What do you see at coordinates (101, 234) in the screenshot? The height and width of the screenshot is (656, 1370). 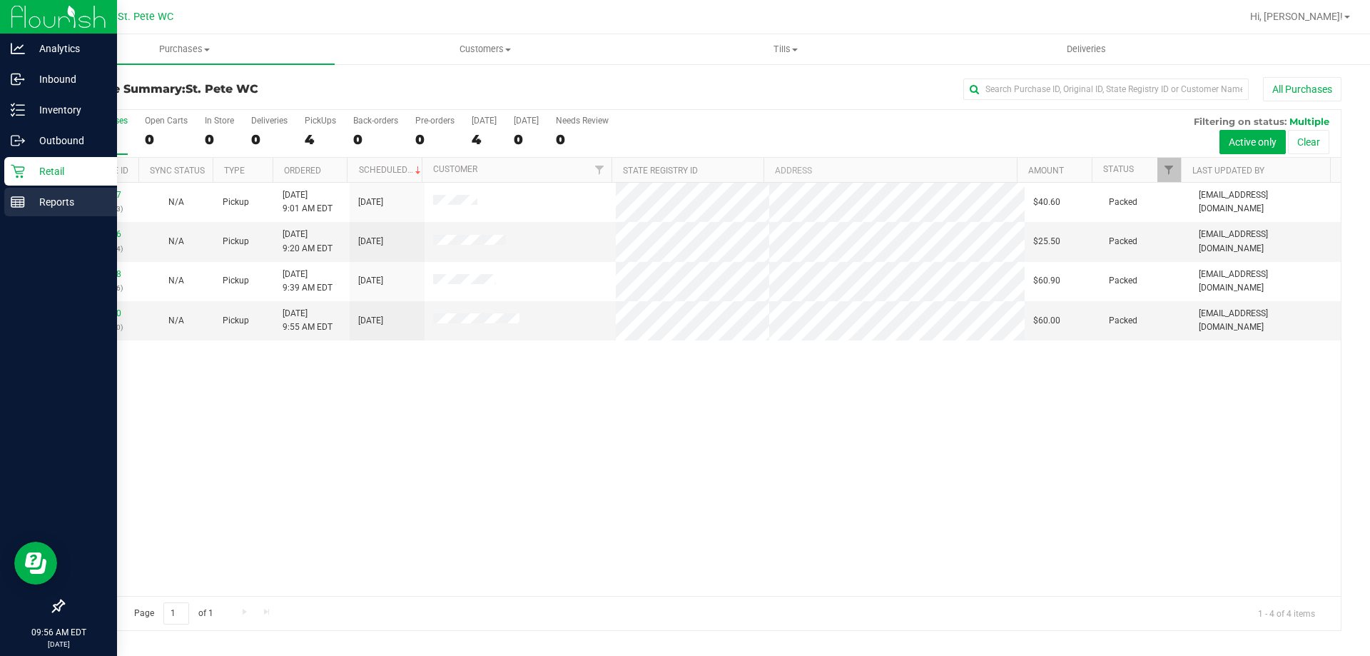 I see `a: 11811946` at bounding box center [101, 234].